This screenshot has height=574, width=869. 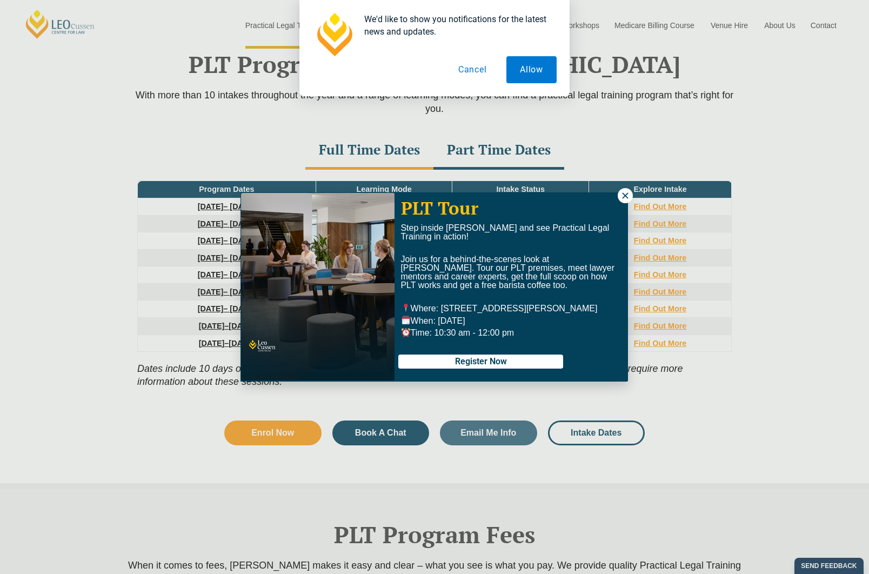 I want to click on button: Register Now, so click(x=481, y=362).